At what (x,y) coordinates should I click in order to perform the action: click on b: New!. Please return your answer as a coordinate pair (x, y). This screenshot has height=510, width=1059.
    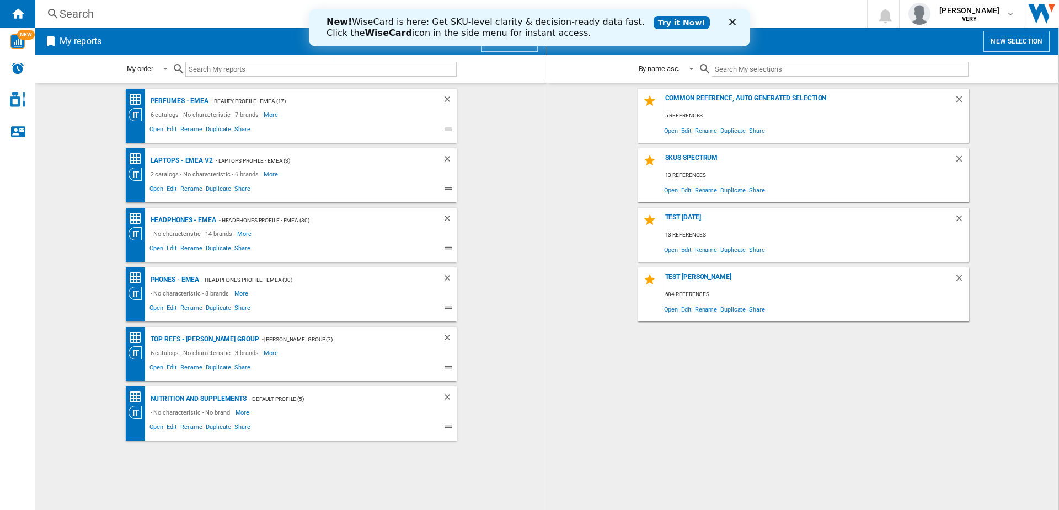
    Looking at the image, I should click on (30, 13).